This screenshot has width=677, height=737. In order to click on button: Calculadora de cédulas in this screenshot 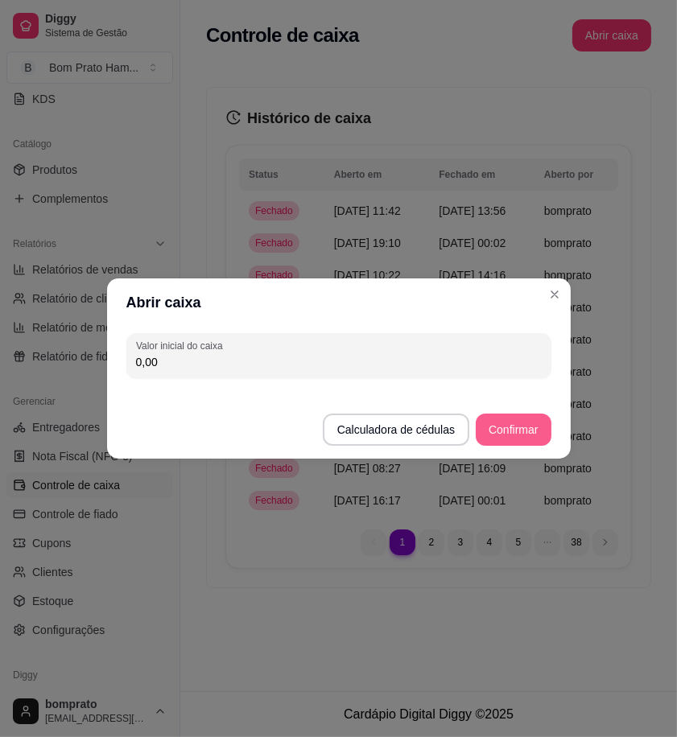, I will do `click(396, 430)`.